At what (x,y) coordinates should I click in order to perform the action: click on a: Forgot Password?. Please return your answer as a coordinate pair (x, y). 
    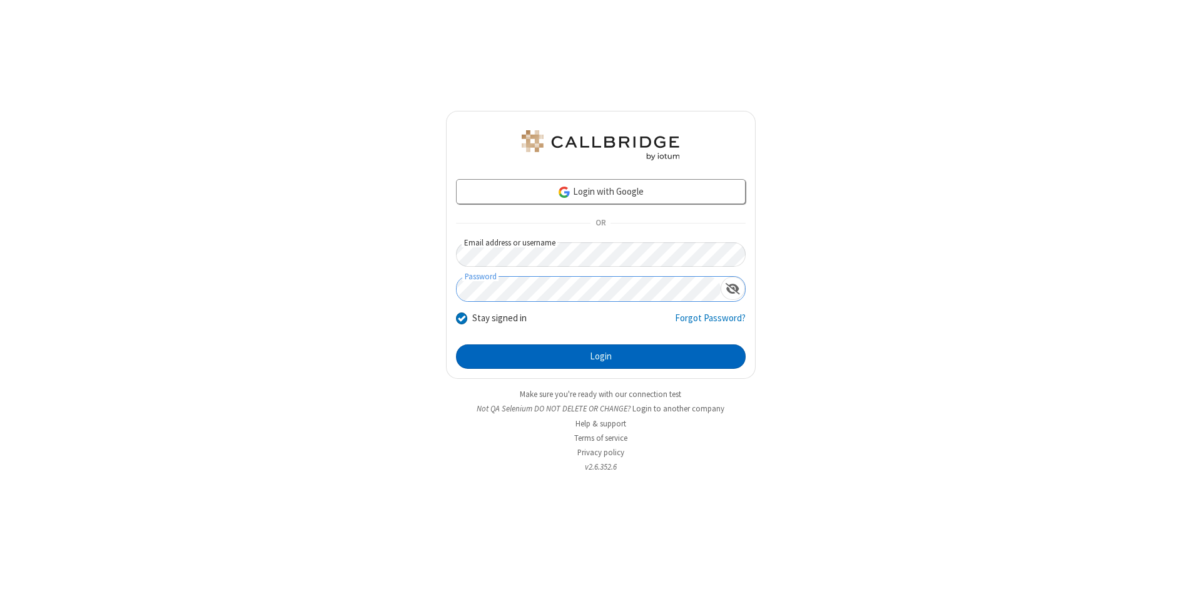
    Looking at the image, I should click on (710, 323).